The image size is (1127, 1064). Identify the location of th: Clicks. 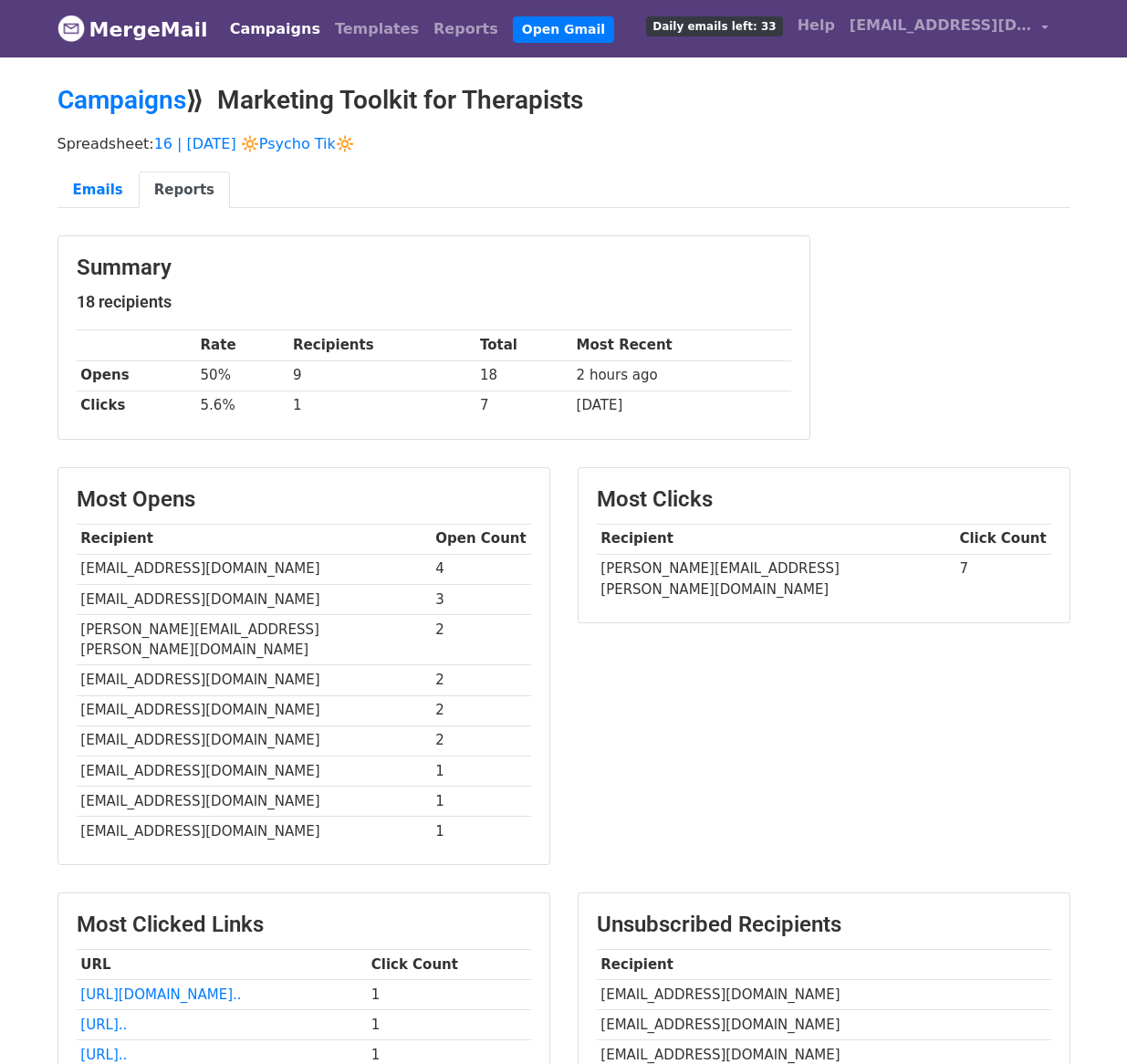
(136, 405).